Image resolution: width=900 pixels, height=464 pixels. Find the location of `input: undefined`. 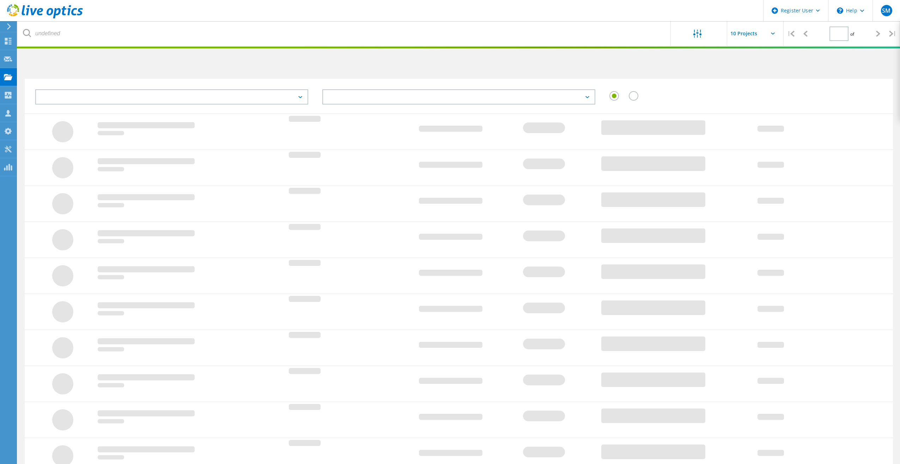

input: undefined is located at coordinates (344, 34).